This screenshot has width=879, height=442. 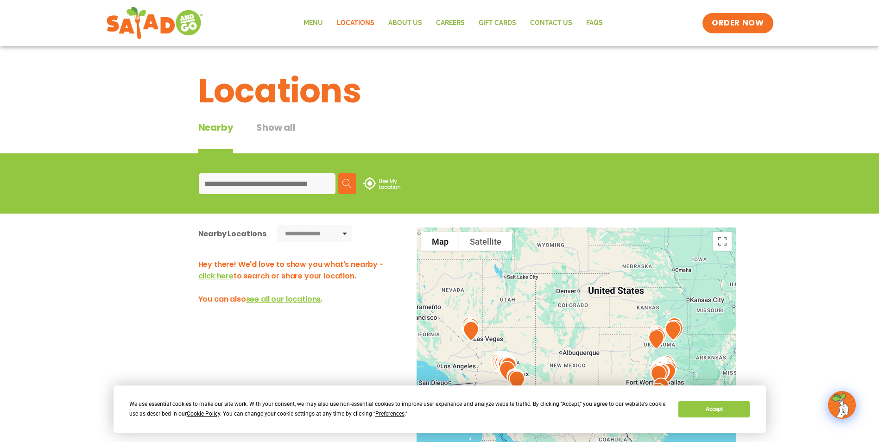 What do you see at coordinates (738, 23) in the screenshot?
I see `a: ORDER NOW` at bounding box center [738, 23].